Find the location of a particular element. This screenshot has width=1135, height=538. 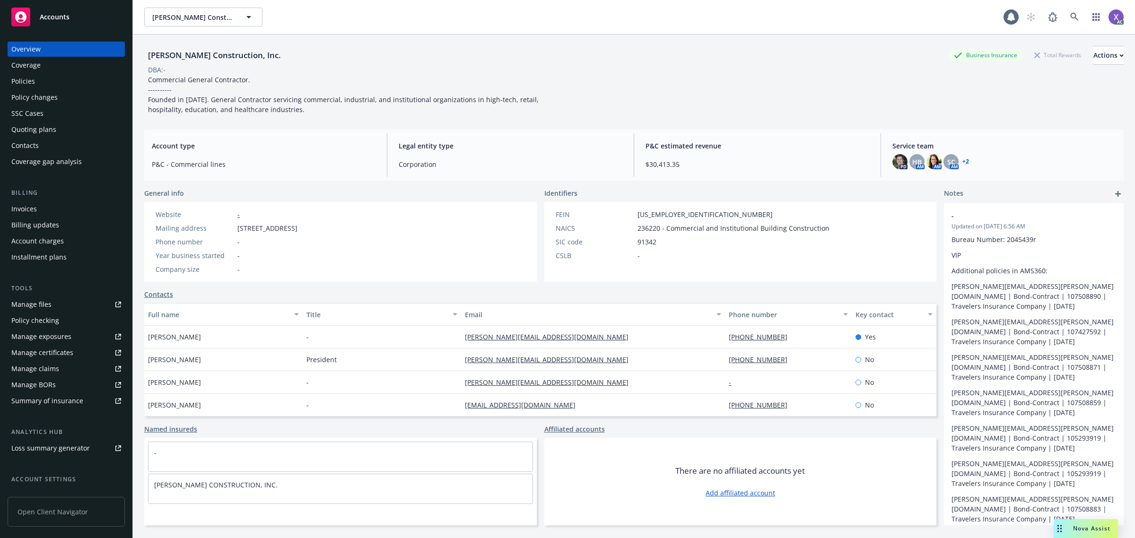

div: Manage certificates is located at coordinates (42, 353).